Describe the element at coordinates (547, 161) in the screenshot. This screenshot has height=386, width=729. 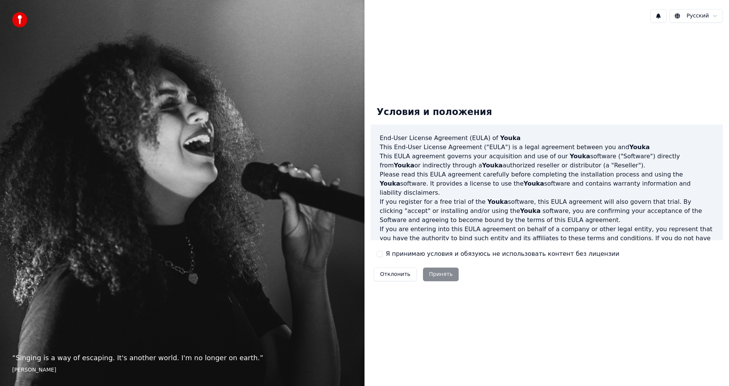
I see `p: This EULA agreement governs your acquisition and use of our software ("Software") directly from o...` at that location.